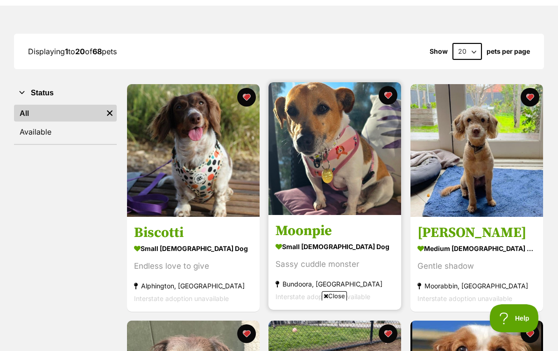  Describe the element at coordinates (65, 123) in the screenshot. I see `div: Status` at that location.